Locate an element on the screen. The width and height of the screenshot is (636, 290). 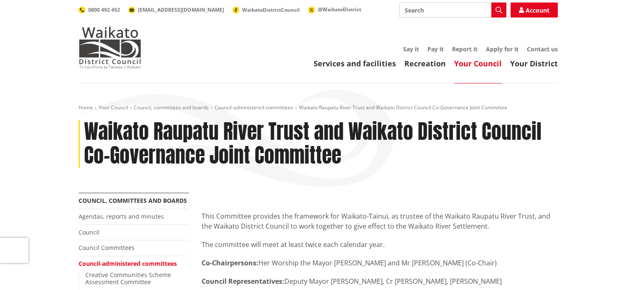
p: This Committee provides the framework for Waikato-Tainui, as trustee of the Waikato Raupatu River... is located at coordinates (379, 221).